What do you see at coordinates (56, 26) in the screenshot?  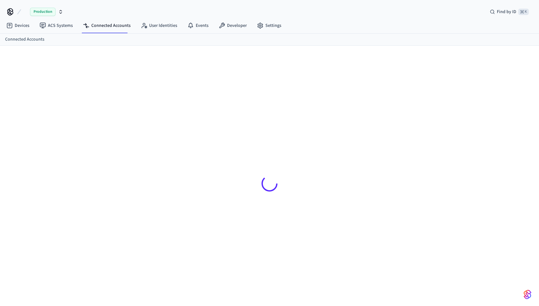 I see `a: ACS Systems` at bounding box center [56, 26].